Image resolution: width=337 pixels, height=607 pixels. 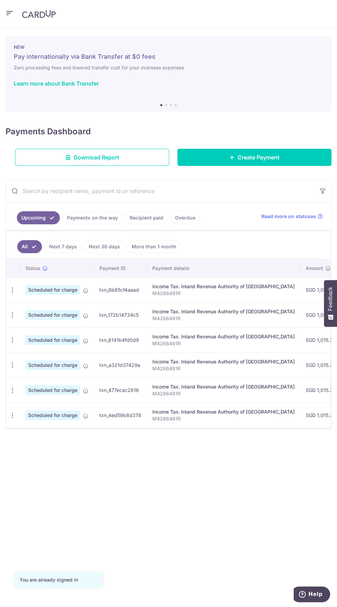 What do you see at coordinates (96, 157) in the screenshot?
I see `span: Download Report` at bounding box center [96, 157].